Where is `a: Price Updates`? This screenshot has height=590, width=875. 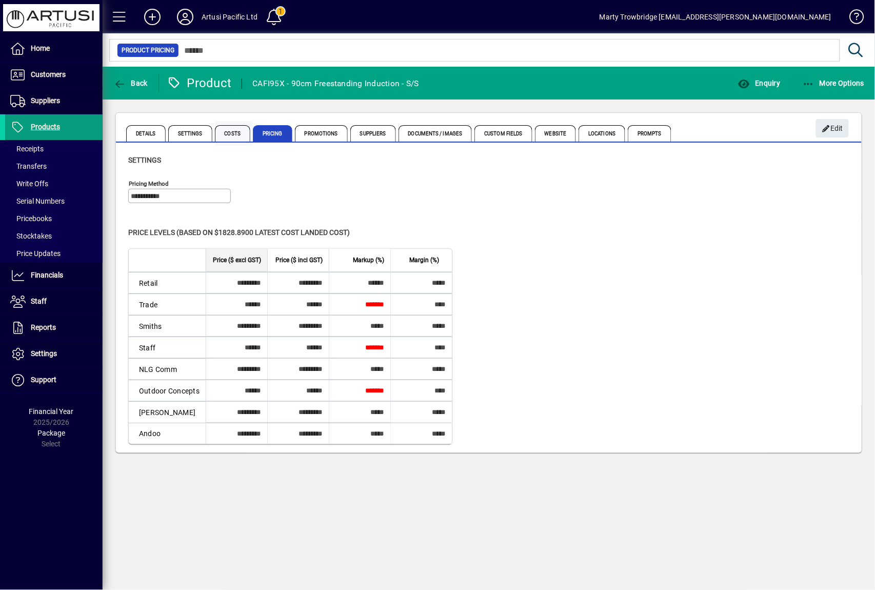 a: Price Updates is located at coordinates (54, 253).